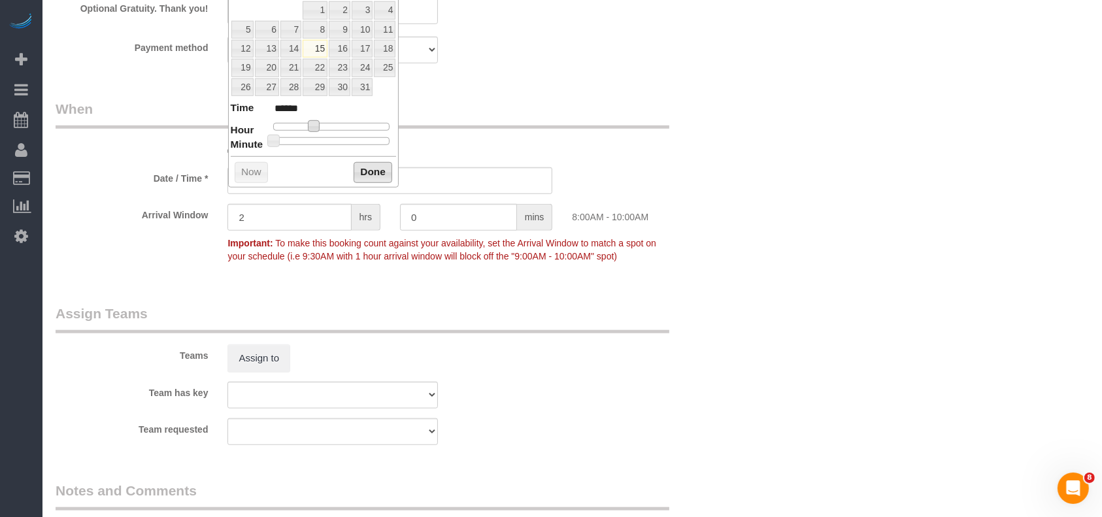  Describe the element at coordinates (131, 176) in the screenshot. I see `label: Date / Time *` at that location.